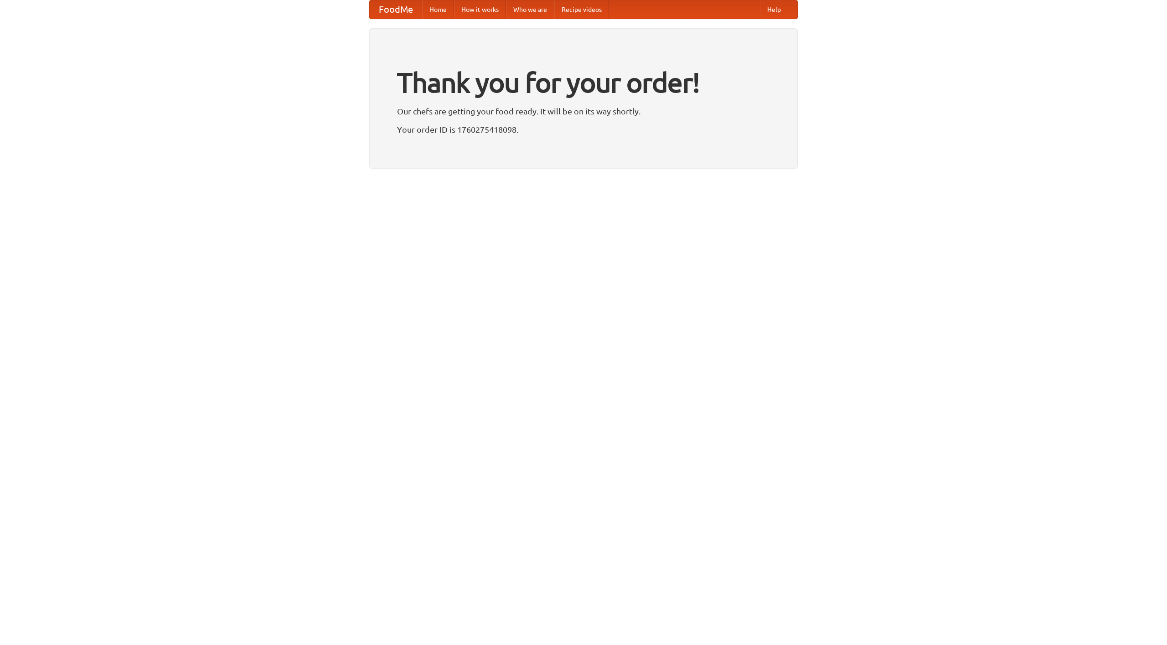 This screenshot has height=645, width=1167. Describe the element at coordinates (583, 111) in the screenshot. I see `p: Our chefs are getting your food ready. It will be on its way shortly.` at that location.